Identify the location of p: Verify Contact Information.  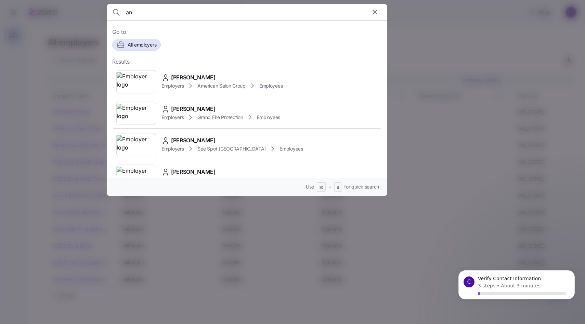
(74, 16).